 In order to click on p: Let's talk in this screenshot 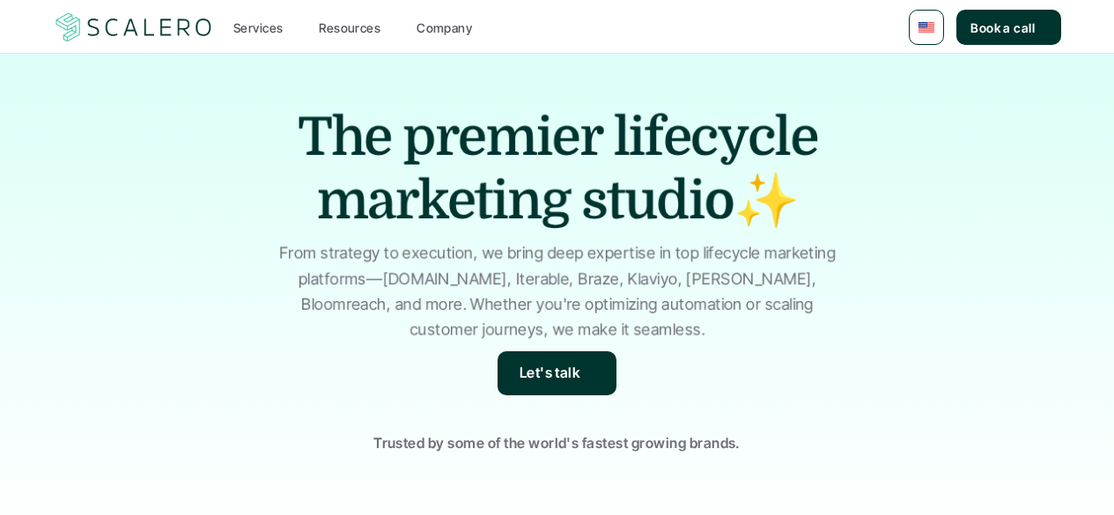, I will do `click(550, 373)`.